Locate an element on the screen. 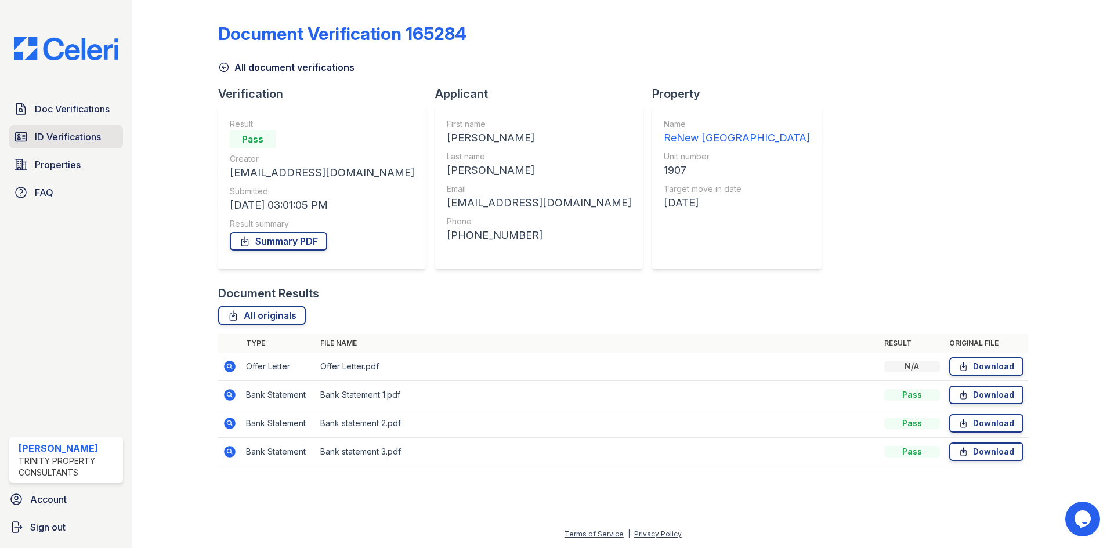 Image resolution: width=1114 pixels, height=548 pixels. td: Bank statement 3.pdf is located at coordinates (597, 452).